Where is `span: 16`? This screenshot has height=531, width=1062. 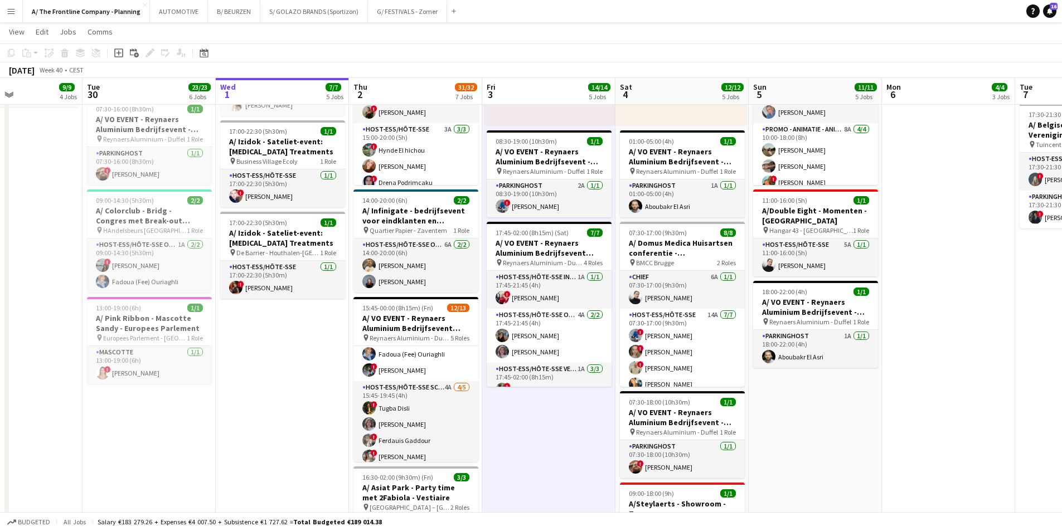 span: 16 is located at coordinates (1053, 6).